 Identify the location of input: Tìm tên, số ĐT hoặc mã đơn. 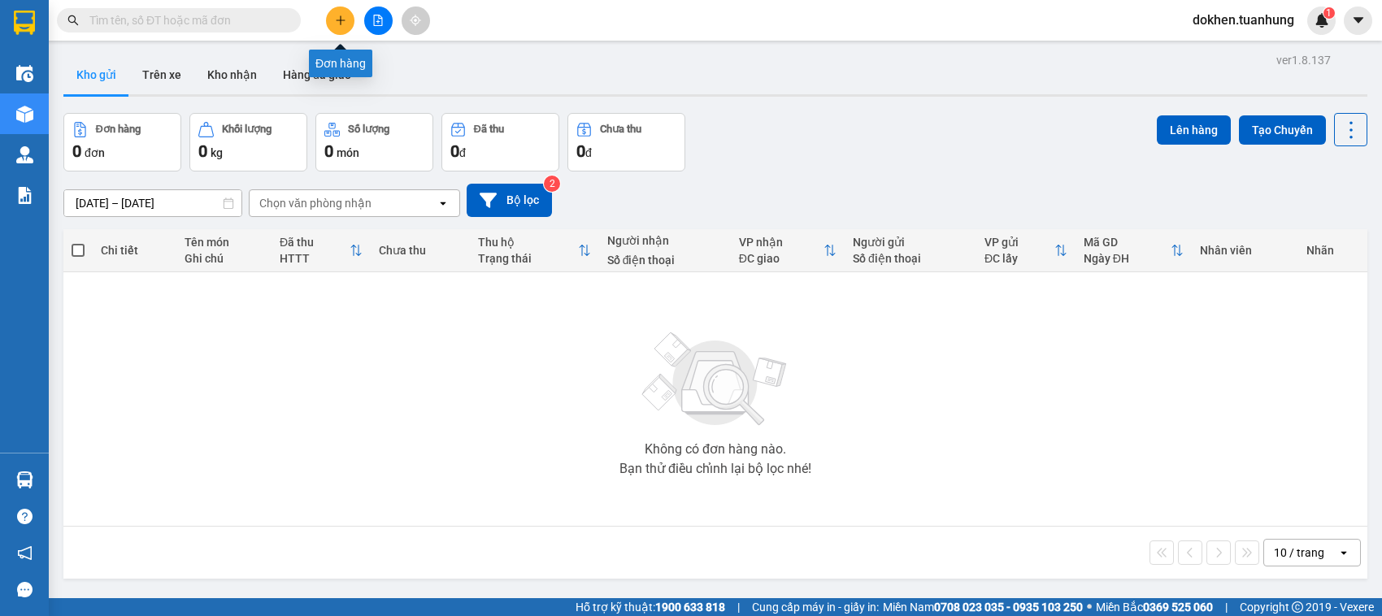
(185, 20).